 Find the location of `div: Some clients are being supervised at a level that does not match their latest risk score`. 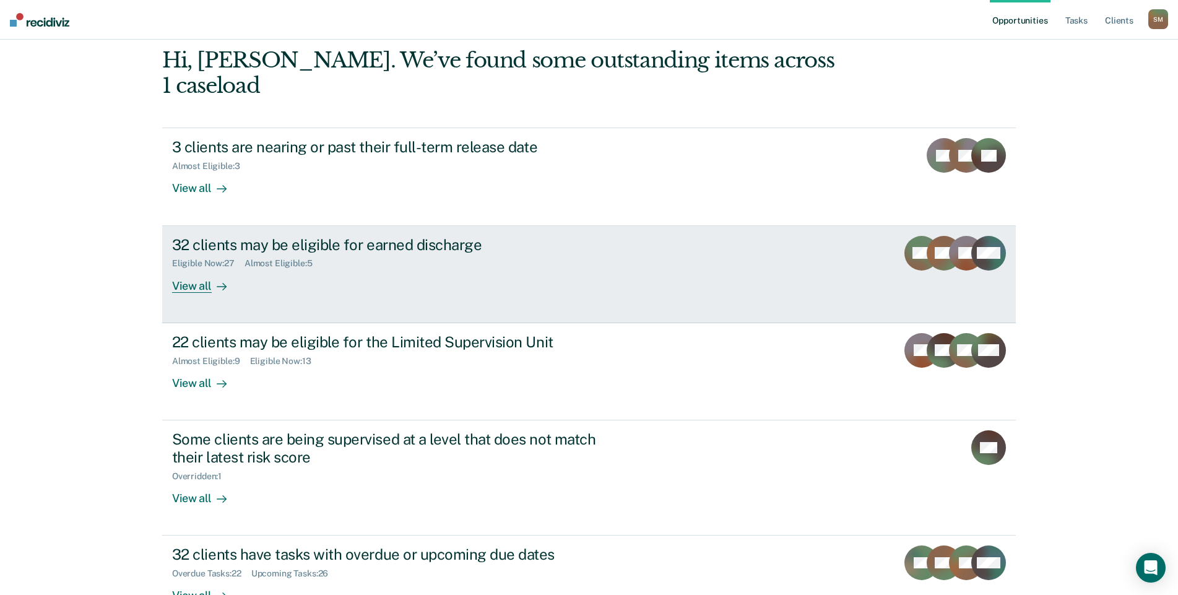

div: Some clients are being supervised at a level that does not match their latest risk score is located at coordinates (389, 448).